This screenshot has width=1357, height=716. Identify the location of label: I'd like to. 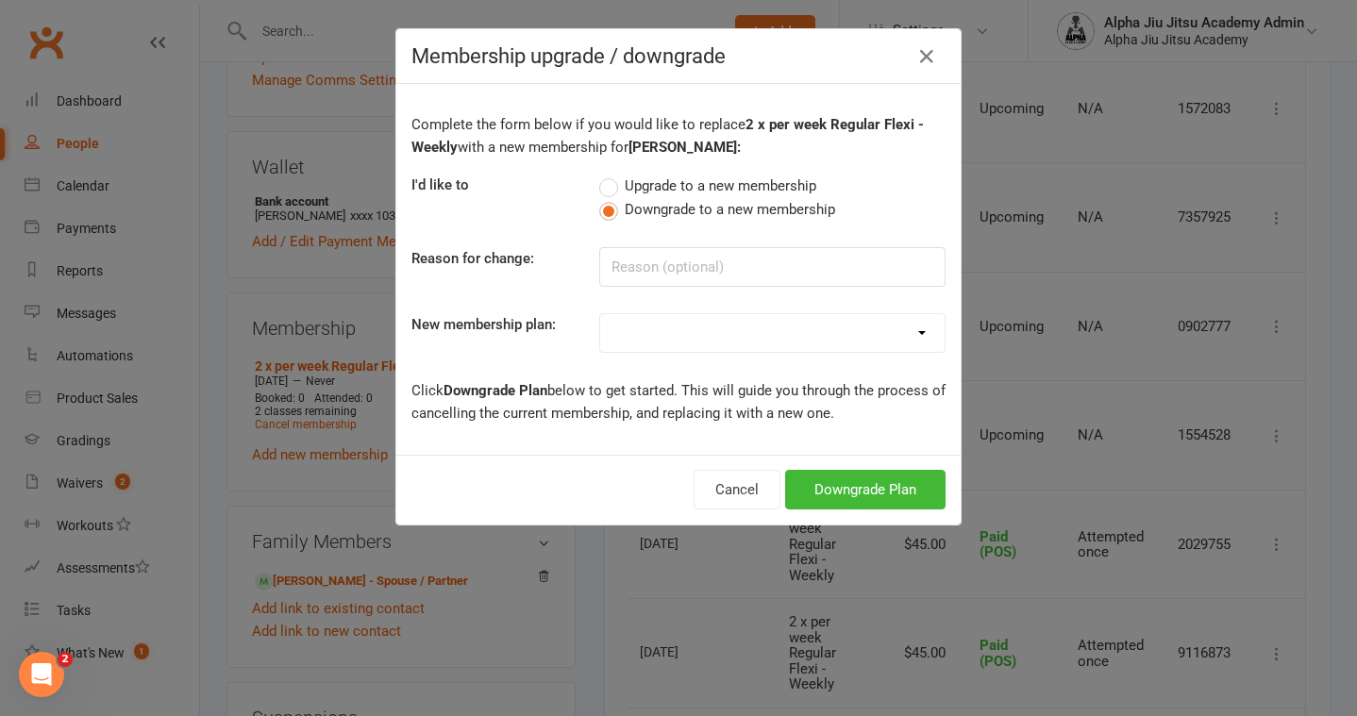
(440, 185).